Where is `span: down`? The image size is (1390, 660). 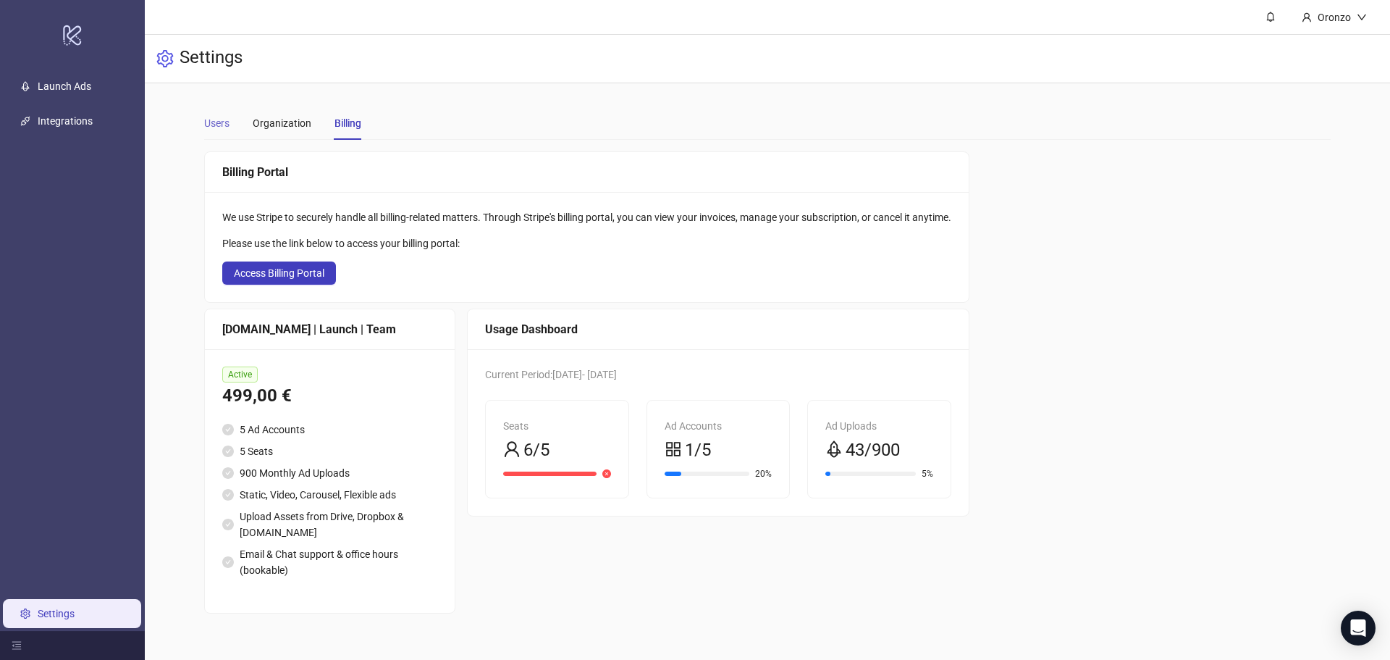
span: down is located at coordinates (1362, 17).